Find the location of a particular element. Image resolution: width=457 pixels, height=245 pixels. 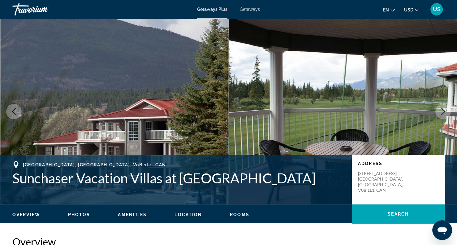

a: Travorium is located at coordinates (43, 9).